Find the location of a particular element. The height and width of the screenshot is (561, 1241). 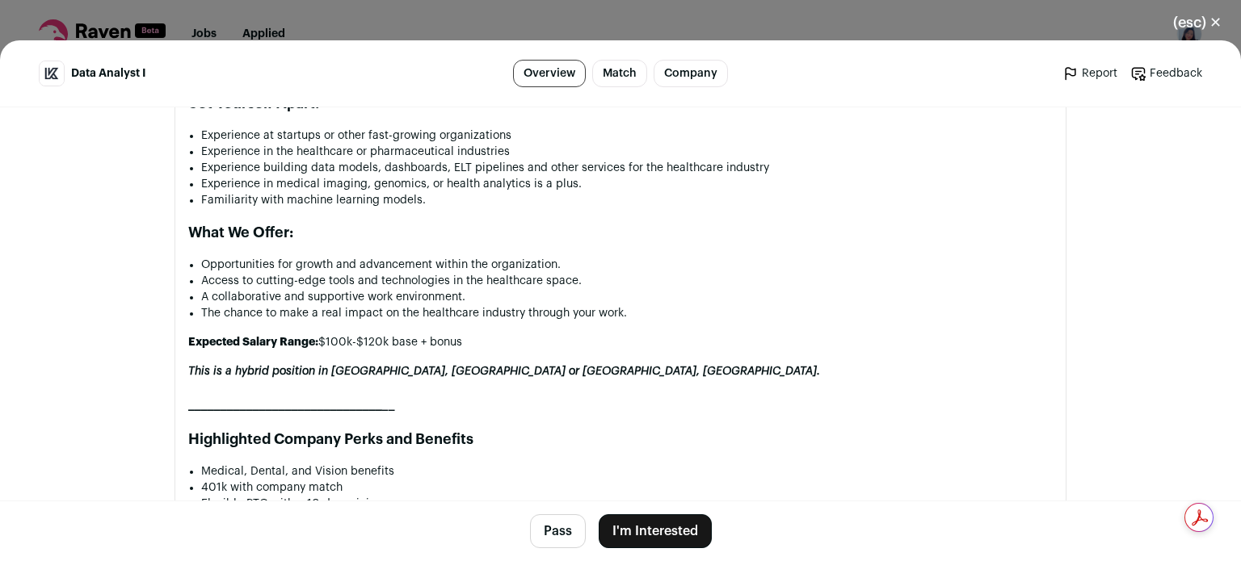

h2: What We Offer: is located at coordinates (620, 233).